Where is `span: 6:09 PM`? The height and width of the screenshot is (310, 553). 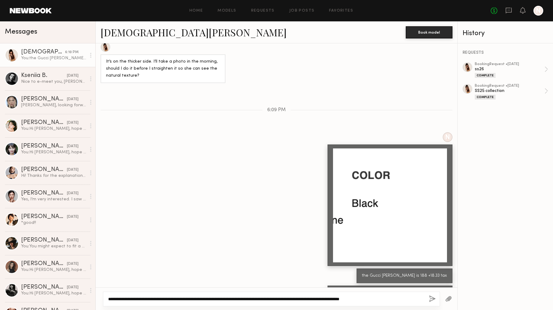 span: 6:09 PM is located at coordinates (276, 110).